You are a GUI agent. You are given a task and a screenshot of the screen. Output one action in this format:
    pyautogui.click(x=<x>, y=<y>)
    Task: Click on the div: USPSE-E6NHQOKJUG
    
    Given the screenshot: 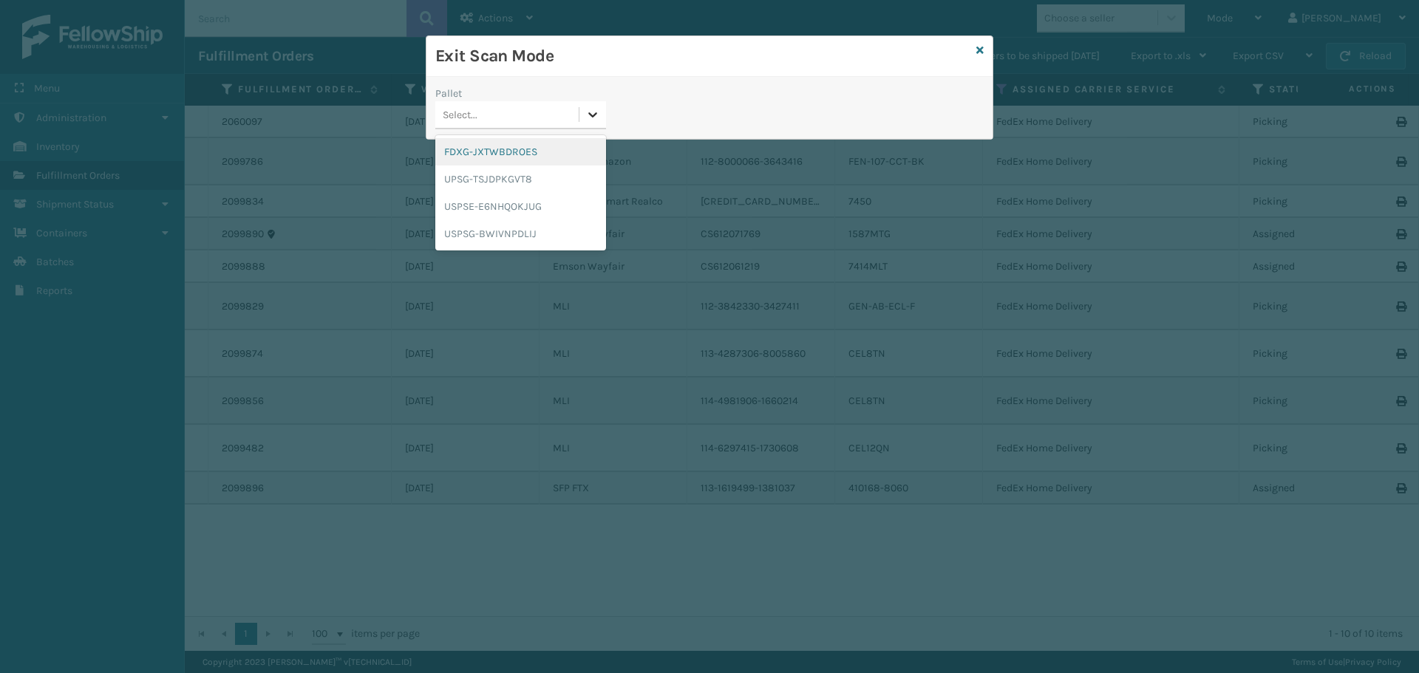 What is the action you would take?
    pyautogui.click(x=520, y=206)
    